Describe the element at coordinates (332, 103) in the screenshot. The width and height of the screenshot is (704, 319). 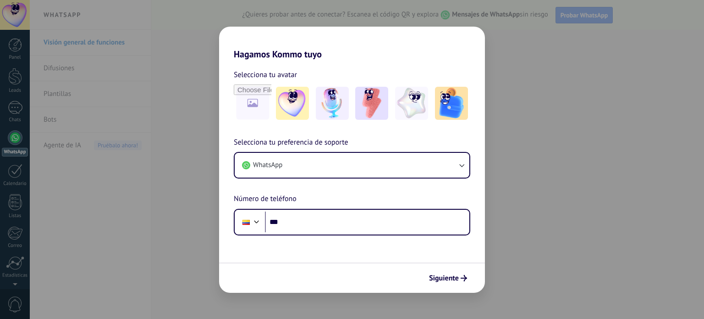
I see `img: -2.jpeg` at that location.